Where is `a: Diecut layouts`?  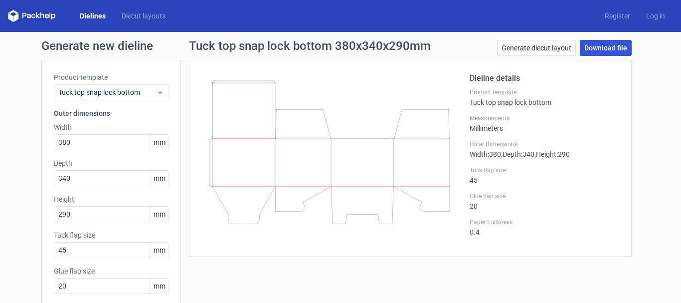
a: Diecut layouts is located at coordinates (144, 16).